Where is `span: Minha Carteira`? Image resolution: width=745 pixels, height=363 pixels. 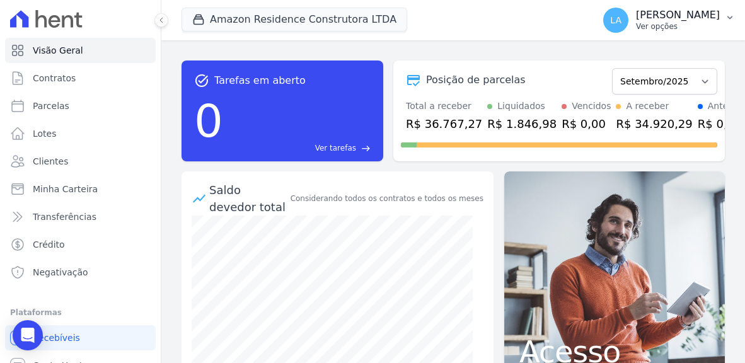
span: Minha Carteira is located at coordinates (65, 189).